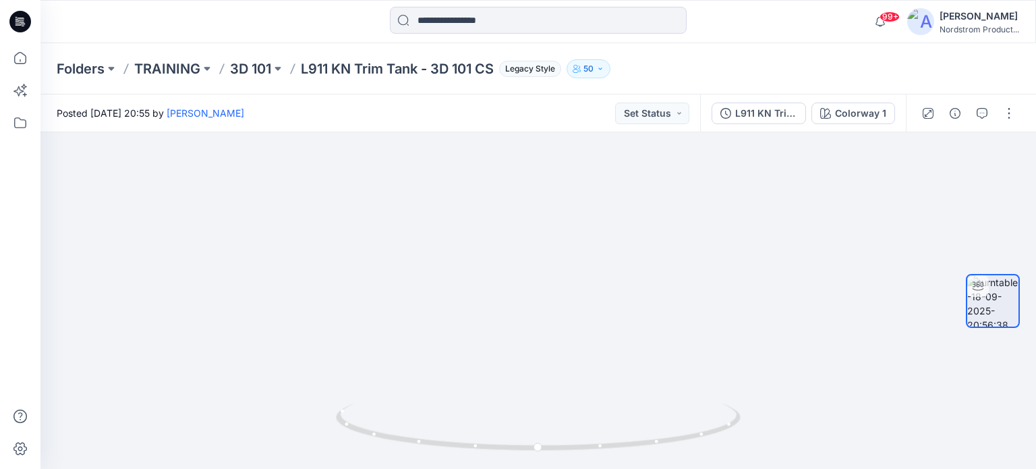  I want to click on button: Legacy Style, so click(528, 69).